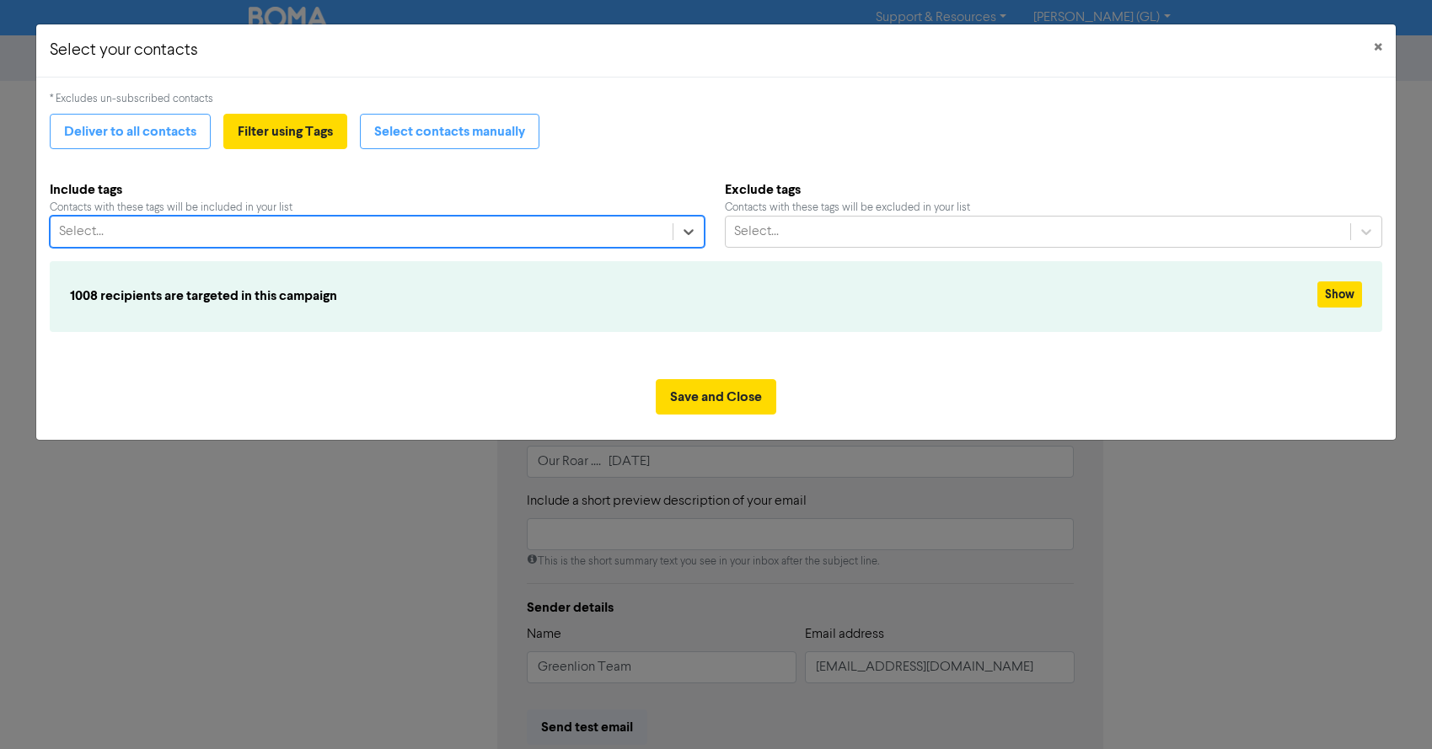  What do you see at coordinates (716, 397) in the screenshot?
I see `button: Save and Close` at bounding box center [716, 397].